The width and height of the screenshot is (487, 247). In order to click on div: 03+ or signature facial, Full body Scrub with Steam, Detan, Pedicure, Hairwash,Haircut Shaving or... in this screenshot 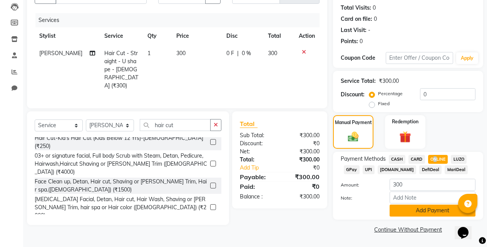, I will do `click(121, 164)`.